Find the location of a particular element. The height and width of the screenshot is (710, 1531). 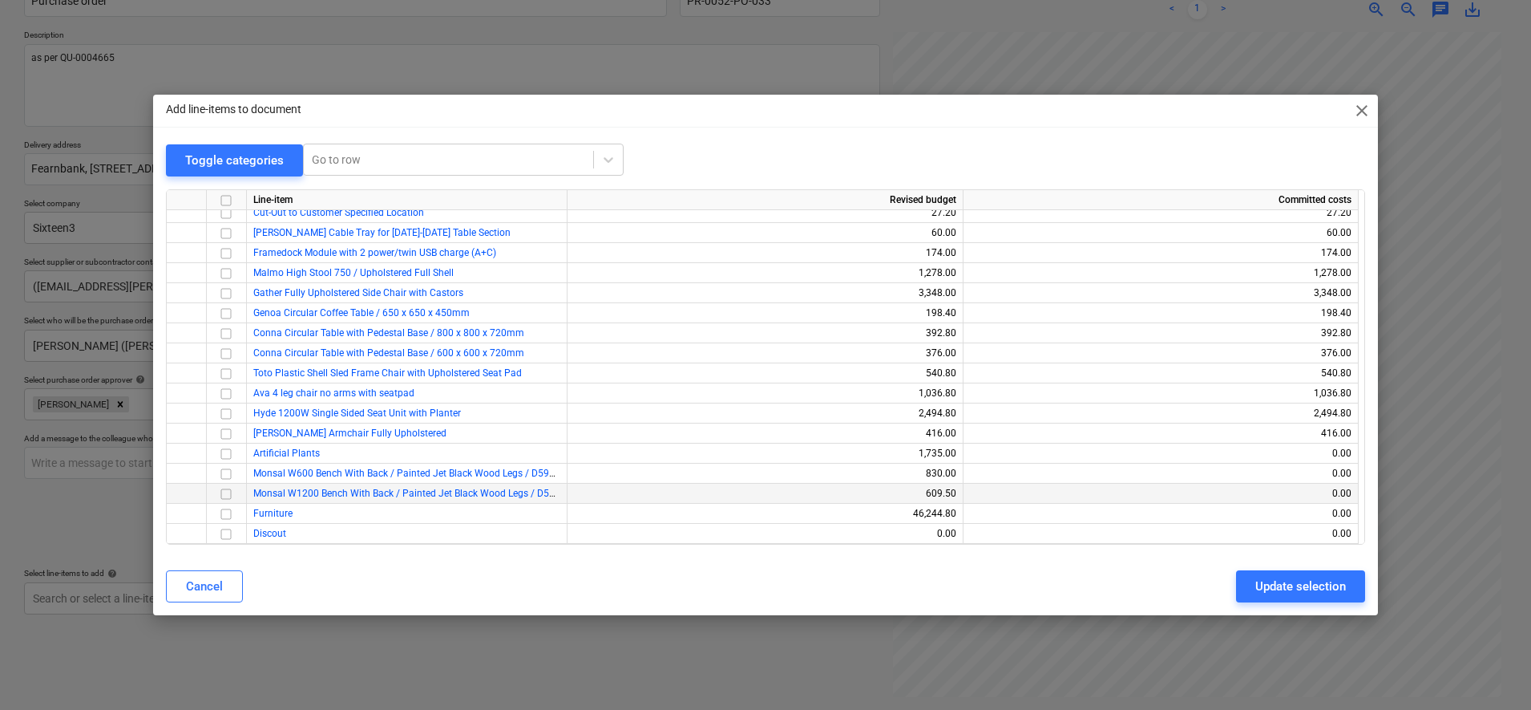

div: 46,244.80 is located at coordinates (765, 513).